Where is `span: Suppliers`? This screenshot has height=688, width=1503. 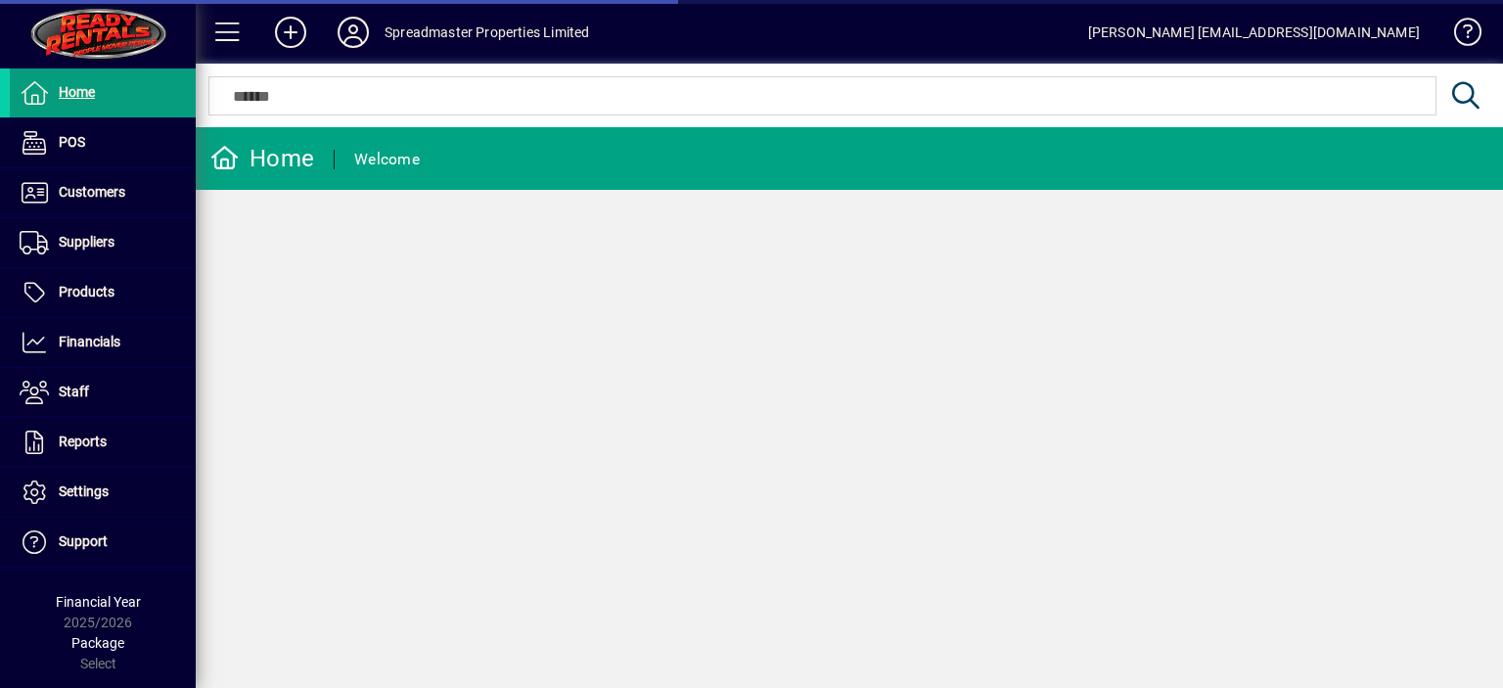
span: Suppliers is located at coordinates (86, 242).